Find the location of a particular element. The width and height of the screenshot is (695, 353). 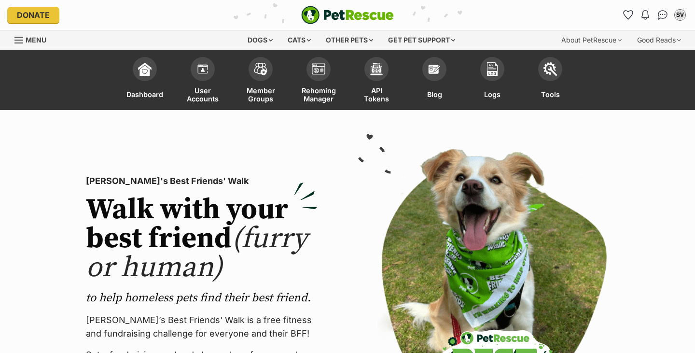

div: Get pet support is located at coordinates (421, 40).